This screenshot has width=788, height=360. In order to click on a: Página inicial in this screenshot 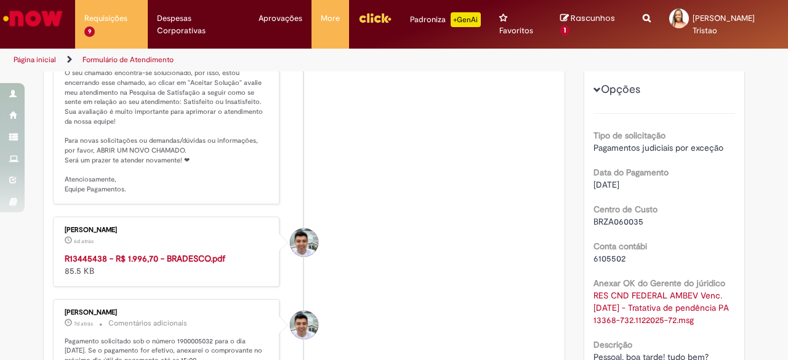, I will do `click(34, 60)`.